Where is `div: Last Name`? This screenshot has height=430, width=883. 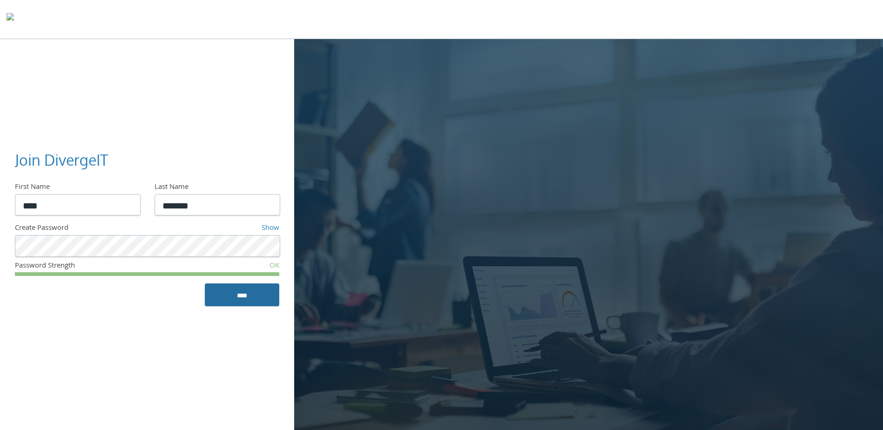 div: Last Name is located at coordinates (217, 188).